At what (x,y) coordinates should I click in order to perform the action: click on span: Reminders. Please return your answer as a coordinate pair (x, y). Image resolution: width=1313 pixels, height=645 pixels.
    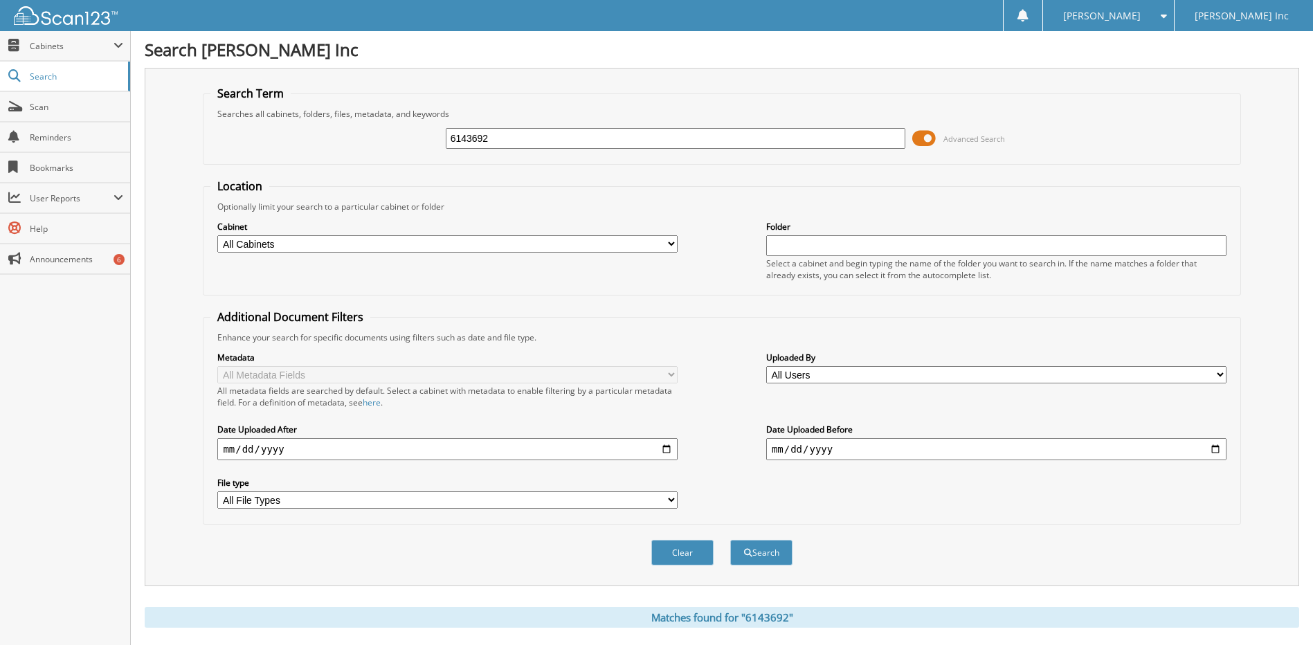
    Looking at the image, I should click on (76, 137).